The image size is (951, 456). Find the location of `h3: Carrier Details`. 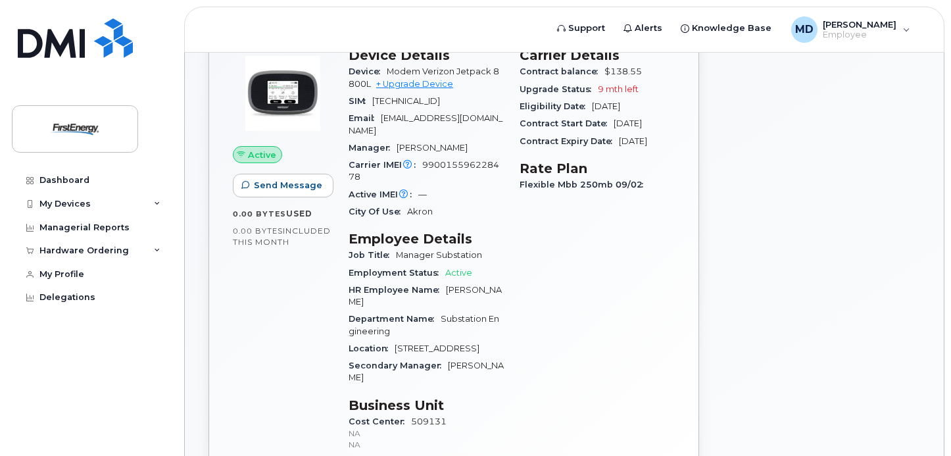

h3: Carrier Details is located at coordinates (597, 55).